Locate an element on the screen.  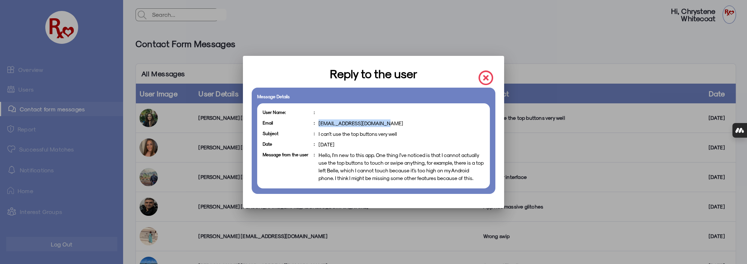
label: Message from the user is located at coordinates (286, 154).